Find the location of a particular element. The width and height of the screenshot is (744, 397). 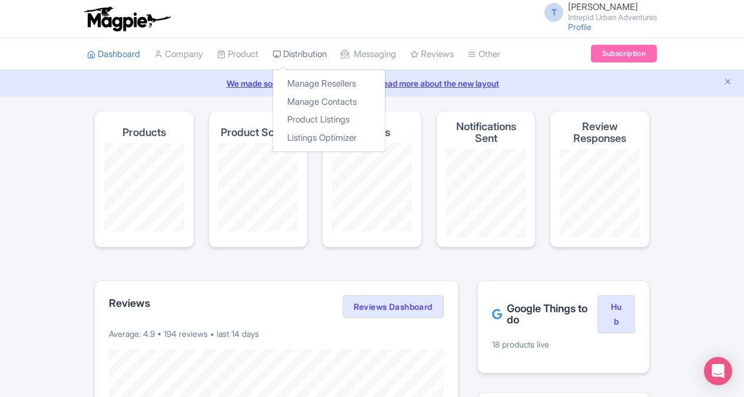

h4: Review Responses is located at coordinates (600, 132).